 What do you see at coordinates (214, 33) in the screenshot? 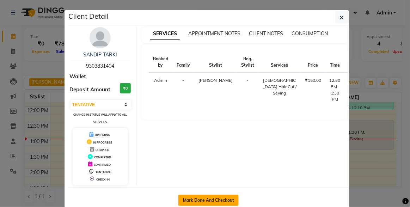
I see `span: APPOINTMENT NOTES` at bounding box center [214, 33].